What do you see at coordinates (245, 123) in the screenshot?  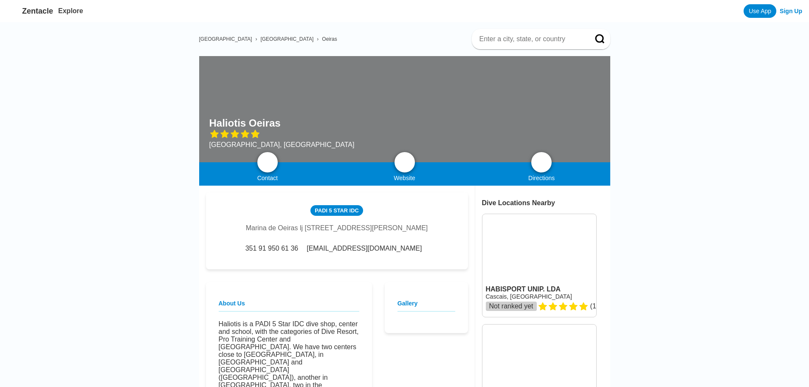 I see `h1: Haliotis Oeiras` at bounding box center [245, 123].